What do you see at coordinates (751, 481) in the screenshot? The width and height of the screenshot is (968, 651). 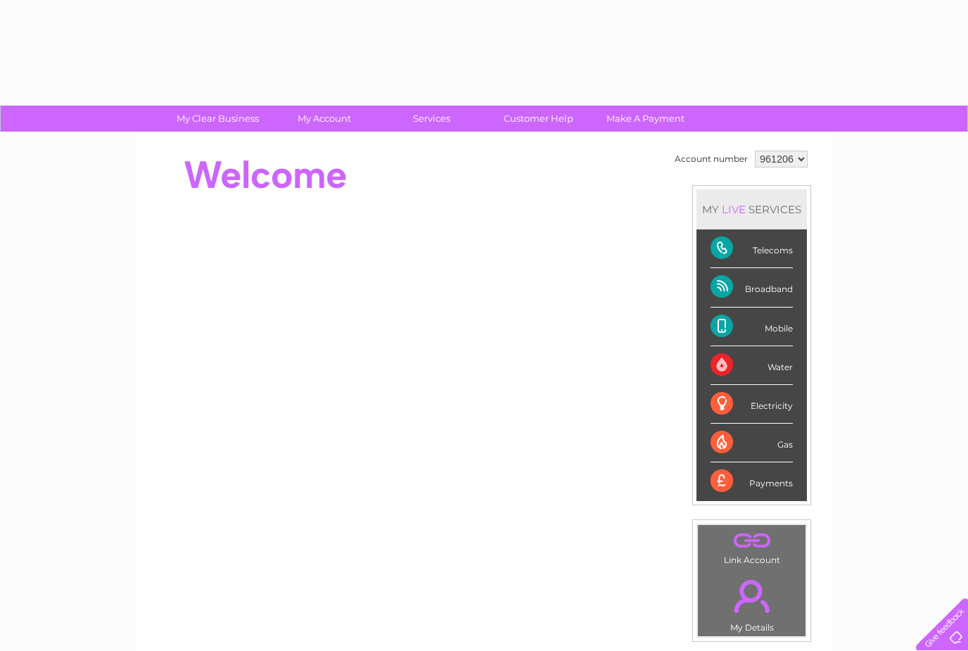 I see `div: Payments` at bounding box center [751, 481].